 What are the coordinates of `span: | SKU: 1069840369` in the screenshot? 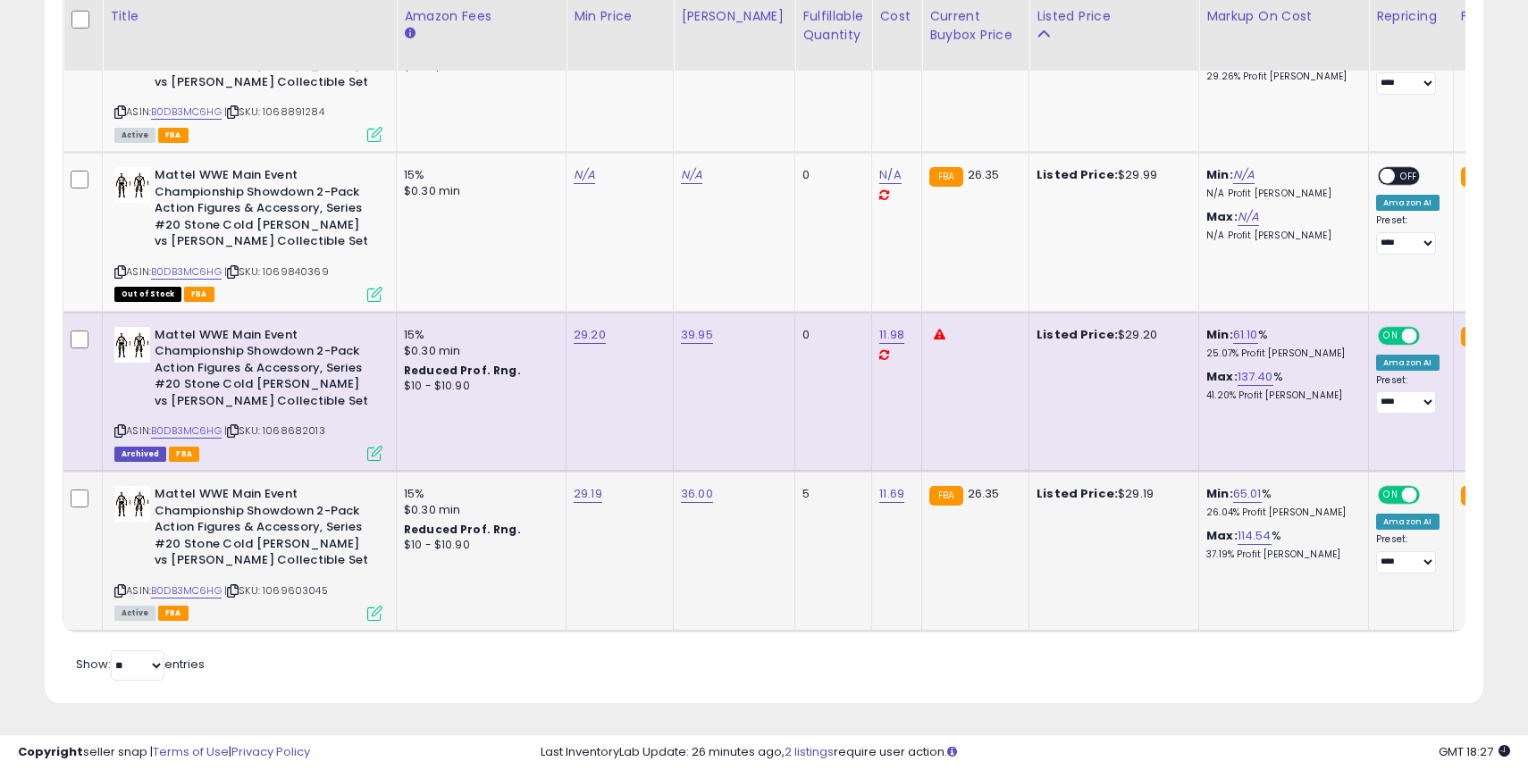 It's located at (276, 272).